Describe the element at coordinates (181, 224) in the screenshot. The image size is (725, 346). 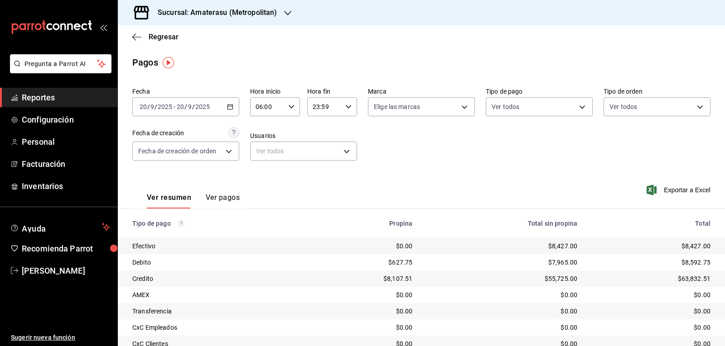
I see `svg: Los pagos realizados con Pay y otras terminales son montos brutos.` at that location.